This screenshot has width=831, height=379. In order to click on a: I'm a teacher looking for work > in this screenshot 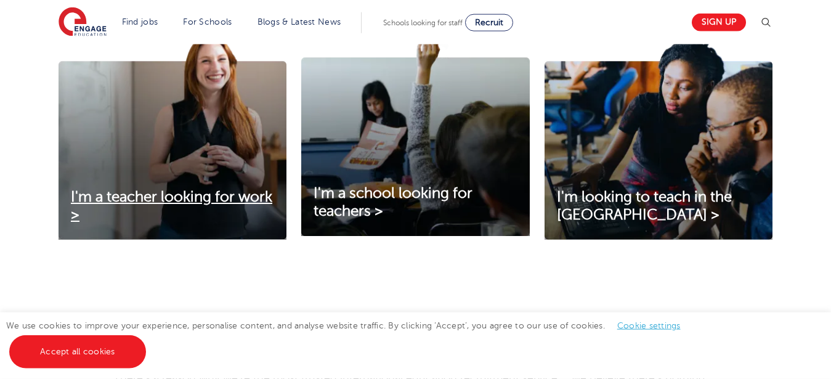, I will do `click(173, 206)`.